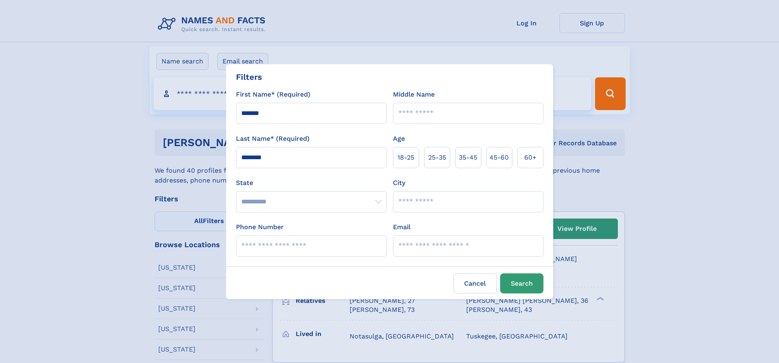 This screenshot has width=779, height=363. What do you see at coordinates (499, 157) in the screenshot?
I see `span: 45‑60` at bounding box center [499, 157].